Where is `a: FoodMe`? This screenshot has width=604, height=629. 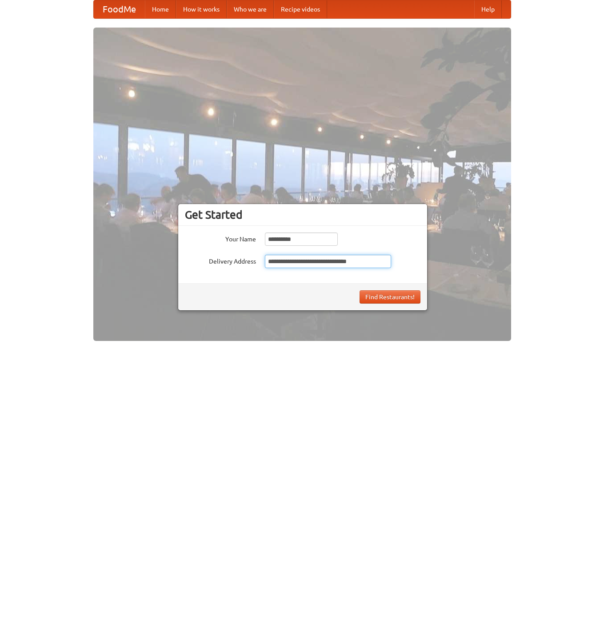 a: FoodMe is located at coordinates (119, 9).